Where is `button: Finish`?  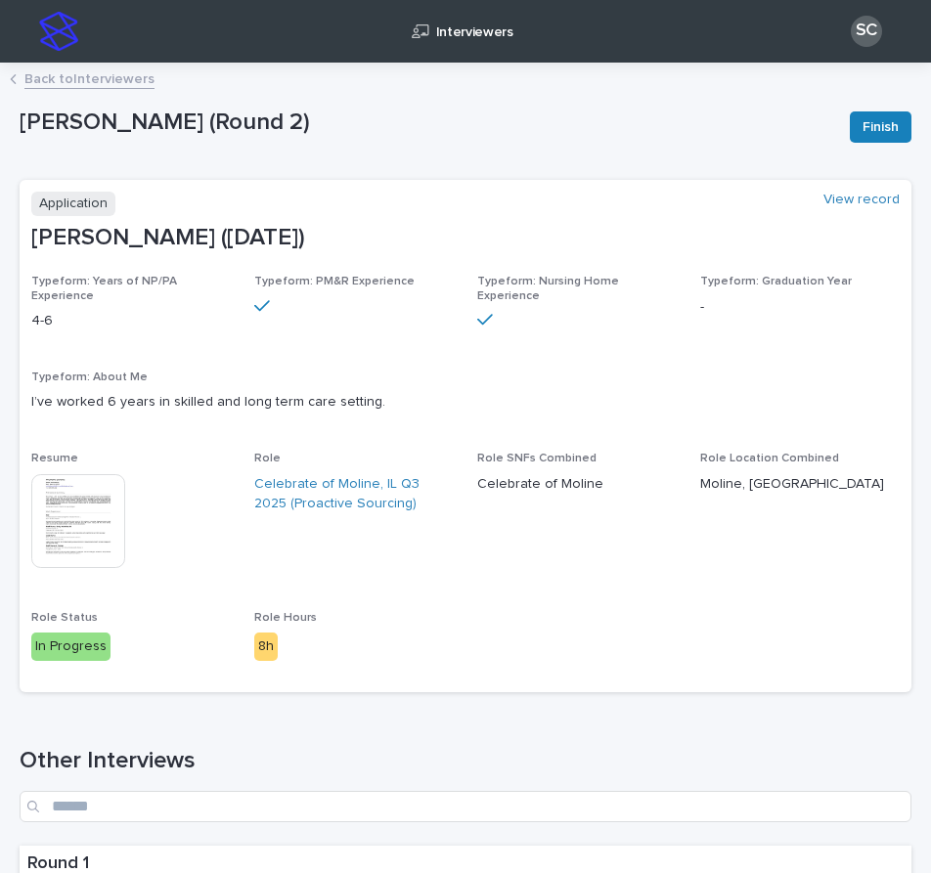
button: Finish is located at coordinates (880, 127).